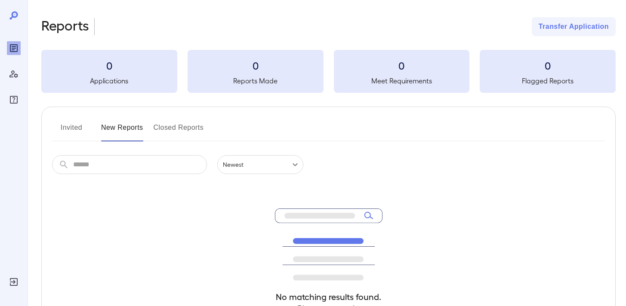 The height and width of the screenshot is (306, 626). What do you see at coordinates (109, 81) in the screenshot?
I see `h5: Applications` at bounding box center [109, 81].